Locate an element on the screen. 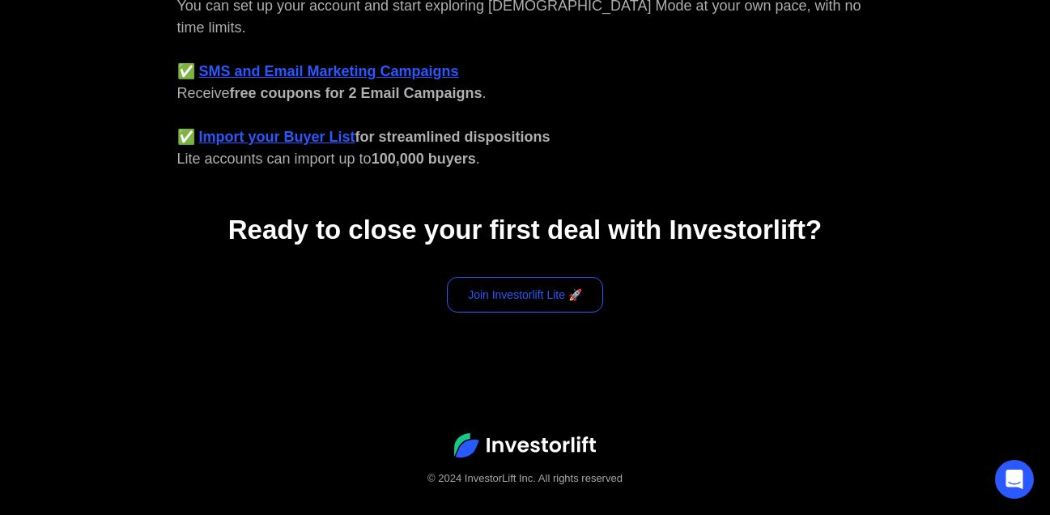 This screenshot has height=515, width=1050. strong: SMS and Email Marketing Campaigns is located at coordinates (329, 71).